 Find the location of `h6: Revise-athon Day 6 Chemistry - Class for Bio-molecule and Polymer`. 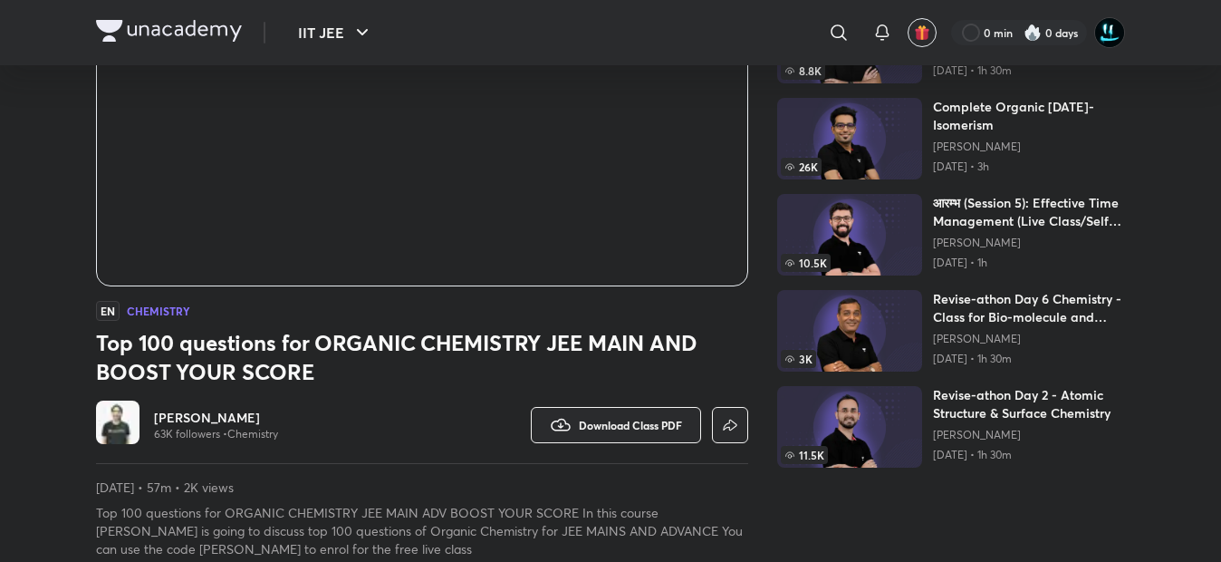

h6: Revise-athon Day 6 Chemistry - Class for Bio-molecule and Polymer is located at coordinates (1029, 308).